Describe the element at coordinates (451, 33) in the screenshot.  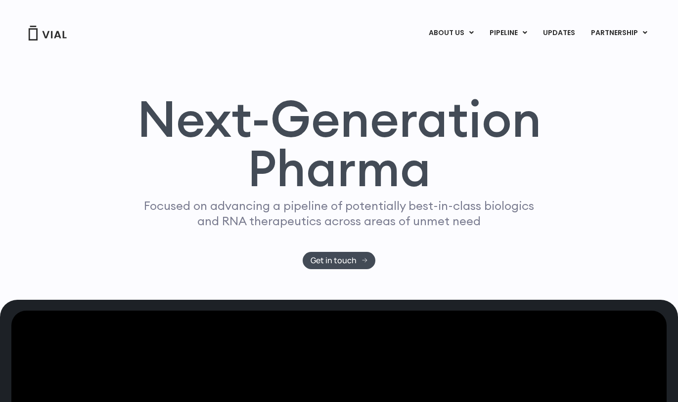
I see `a: ABOUT USMenu Toggle` at that location.